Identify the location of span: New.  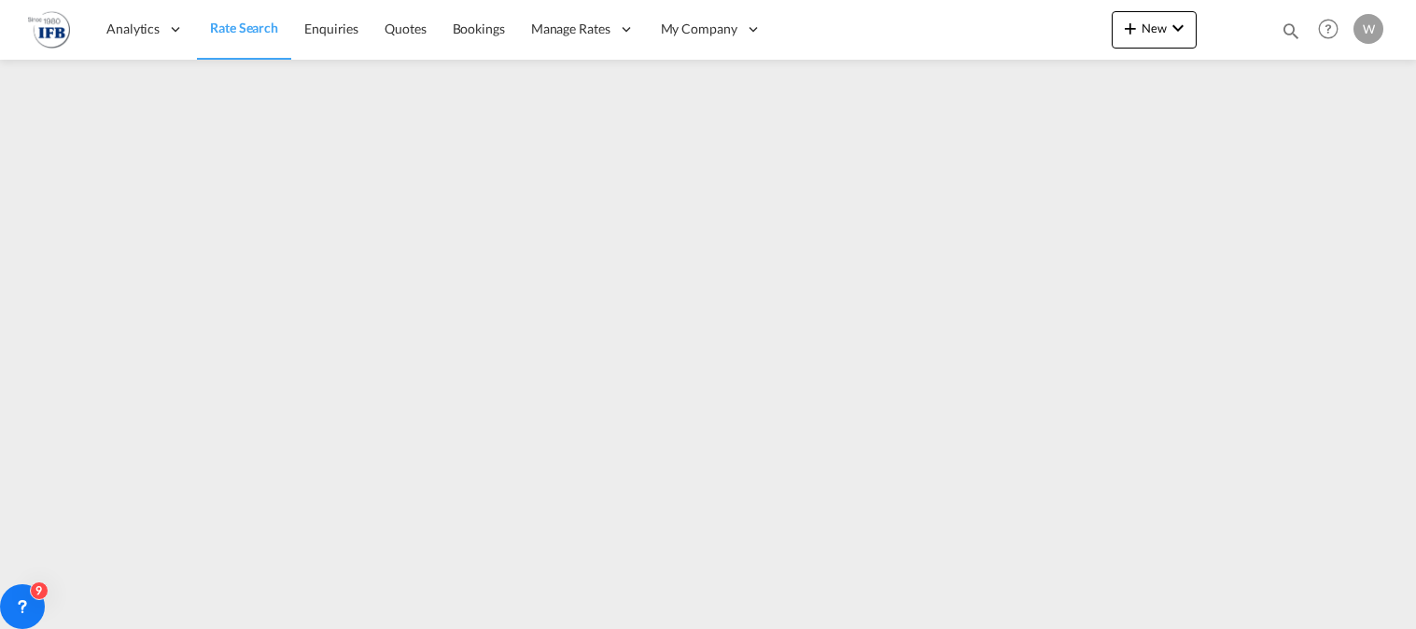
(1154, 28).